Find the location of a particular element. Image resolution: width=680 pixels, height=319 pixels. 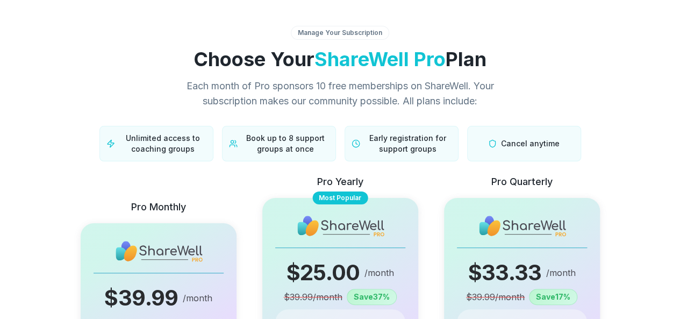

div: Manage Your Subscription is located at coordinates (340, 33).